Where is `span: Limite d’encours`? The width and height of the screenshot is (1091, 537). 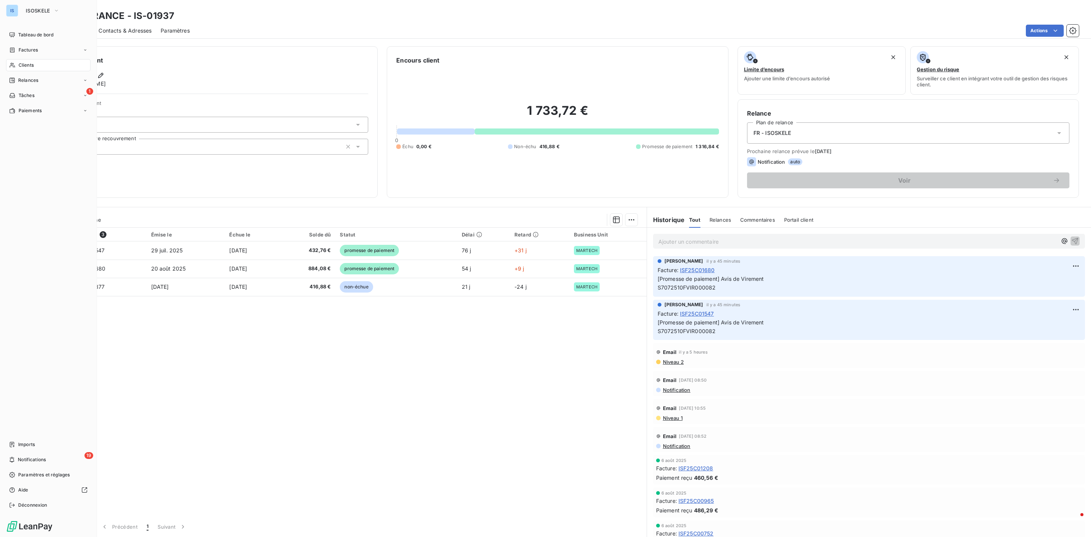 span: Limite d’encours is located at coordinates (764, 69).